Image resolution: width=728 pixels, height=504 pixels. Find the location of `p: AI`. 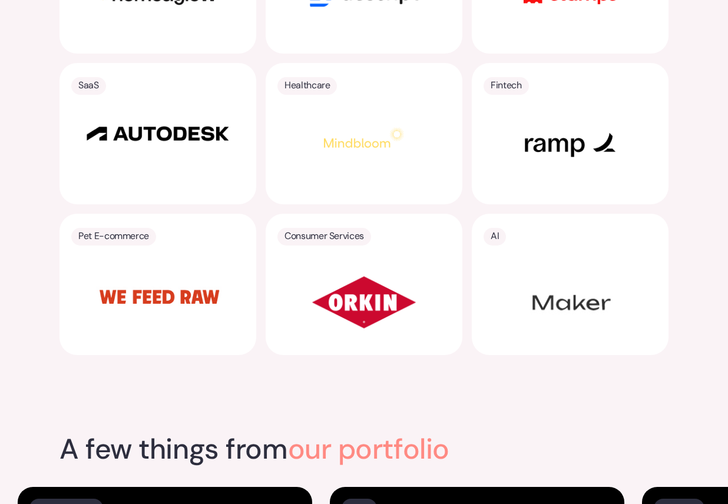

p: AI is located at coordinates (495, 236).